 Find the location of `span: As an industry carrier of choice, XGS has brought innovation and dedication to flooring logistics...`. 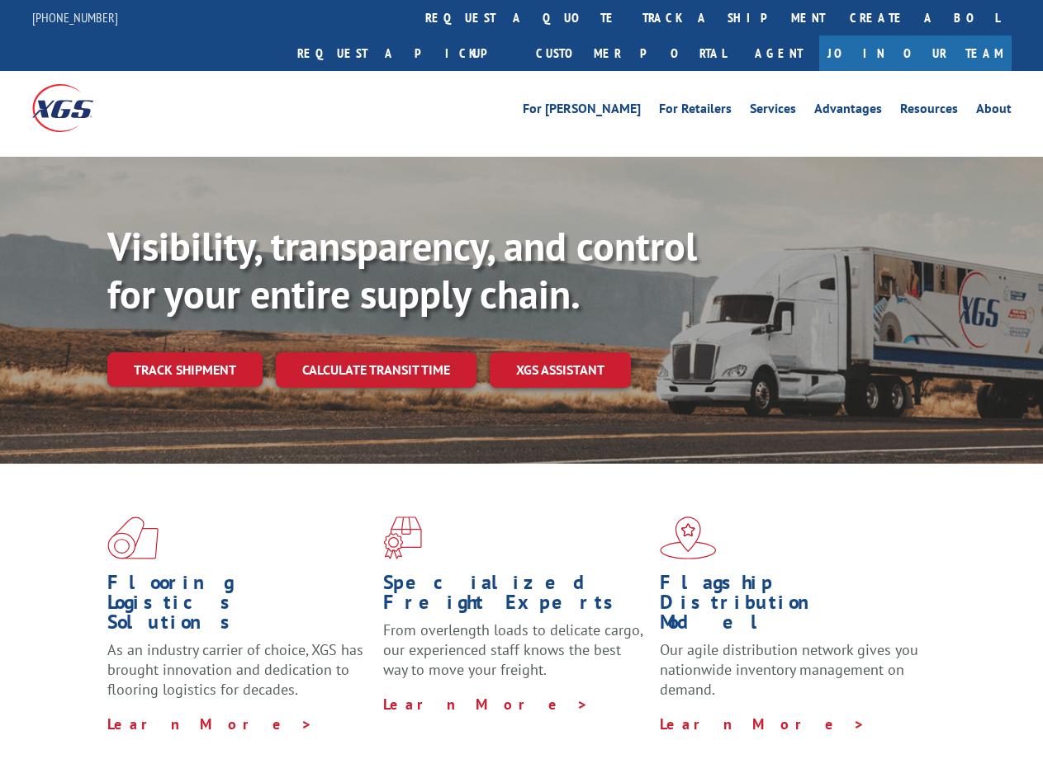

span: As an industry carrier of choice, XGS has brought innovation and dedication to flooring logistics... is located at coordinates (235, 669).